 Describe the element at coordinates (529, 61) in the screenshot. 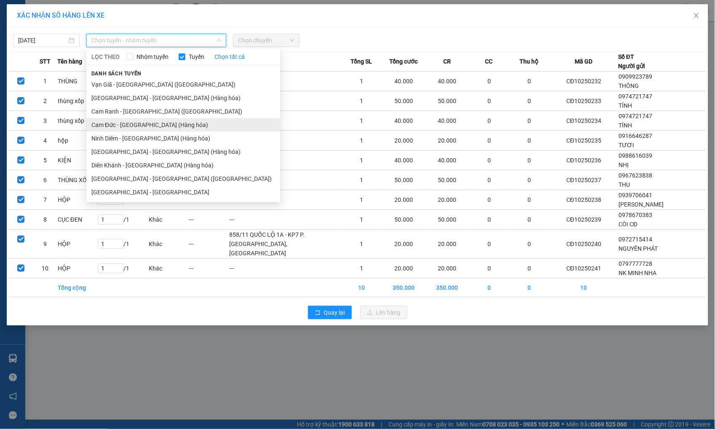

I see `span: Thu hộ` at that location.